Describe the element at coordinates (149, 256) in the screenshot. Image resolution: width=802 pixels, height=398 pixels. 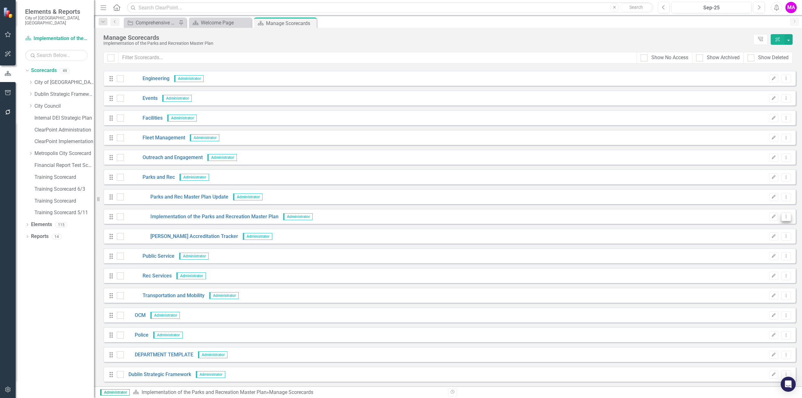
I see `a: Public Service` at that location.